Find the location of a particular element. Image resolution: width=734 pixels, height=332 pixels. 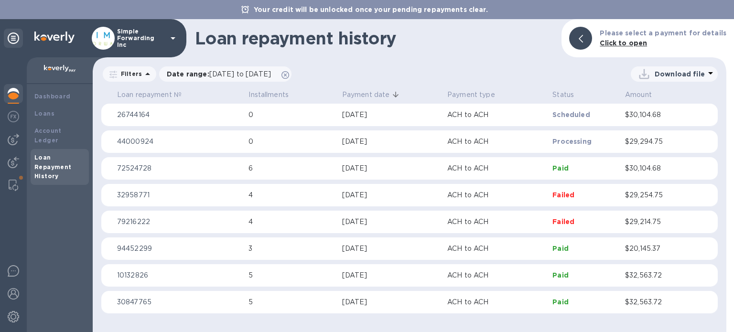

p: 3 is located at coordinates (291, 248).